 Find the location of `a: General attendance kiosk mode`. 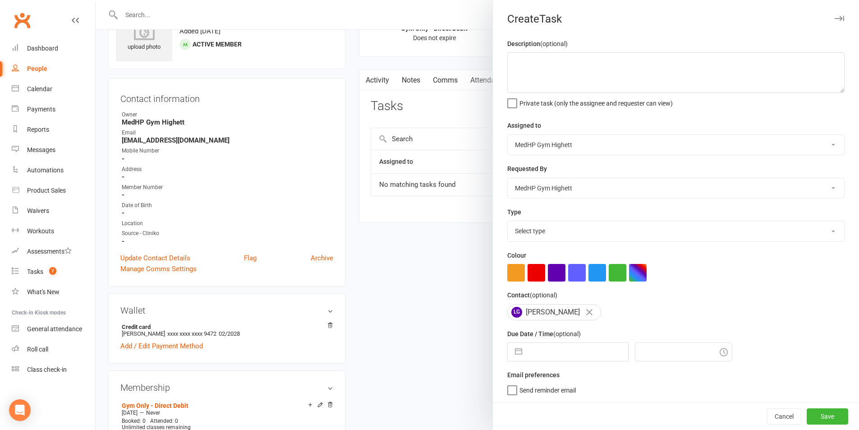

a: General attendance kiosk mode is located at coordinates (53, 329).